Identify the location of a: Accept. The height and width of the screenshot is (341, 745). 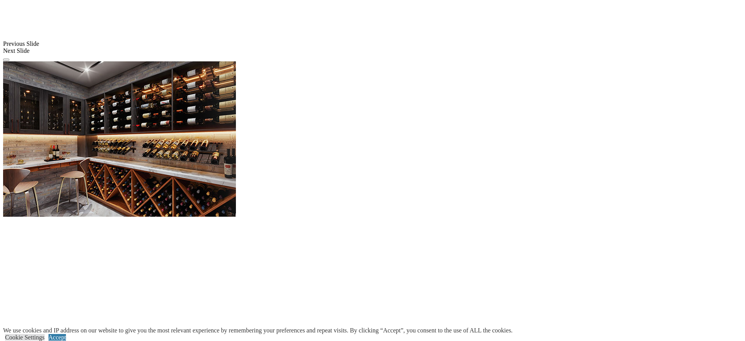
(57, 337).